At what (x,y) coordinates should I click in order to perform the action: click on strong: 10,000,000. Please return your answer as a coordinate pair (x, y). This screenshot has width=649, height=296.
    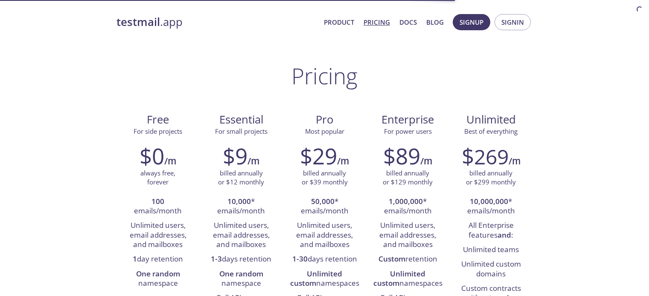
    Looking at the image, I should click on (489, 201).